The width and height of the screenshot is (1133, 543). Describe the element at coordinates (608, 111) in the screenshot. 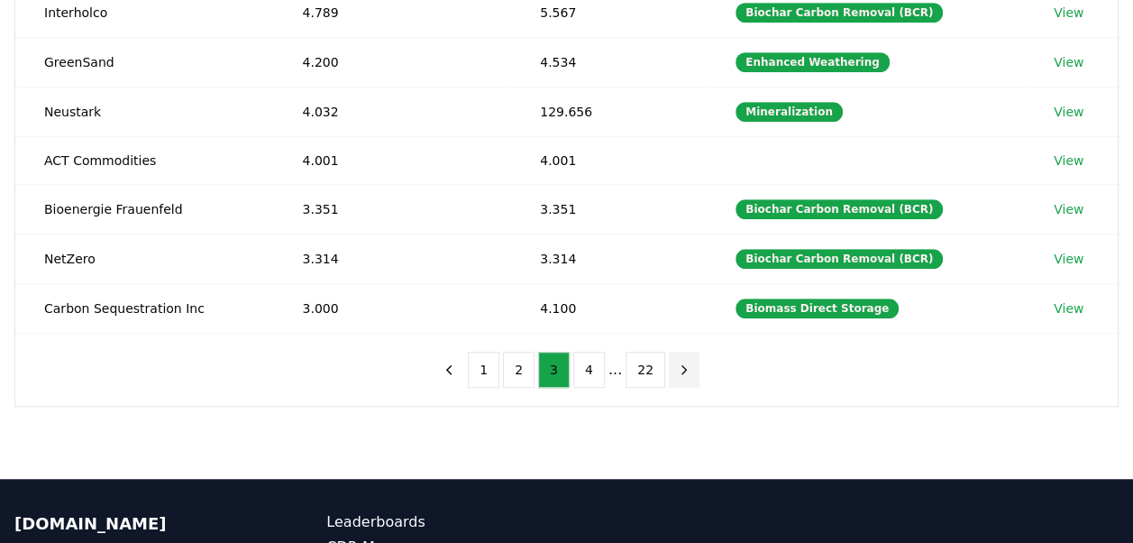

I see `td: 129.656` at that location.